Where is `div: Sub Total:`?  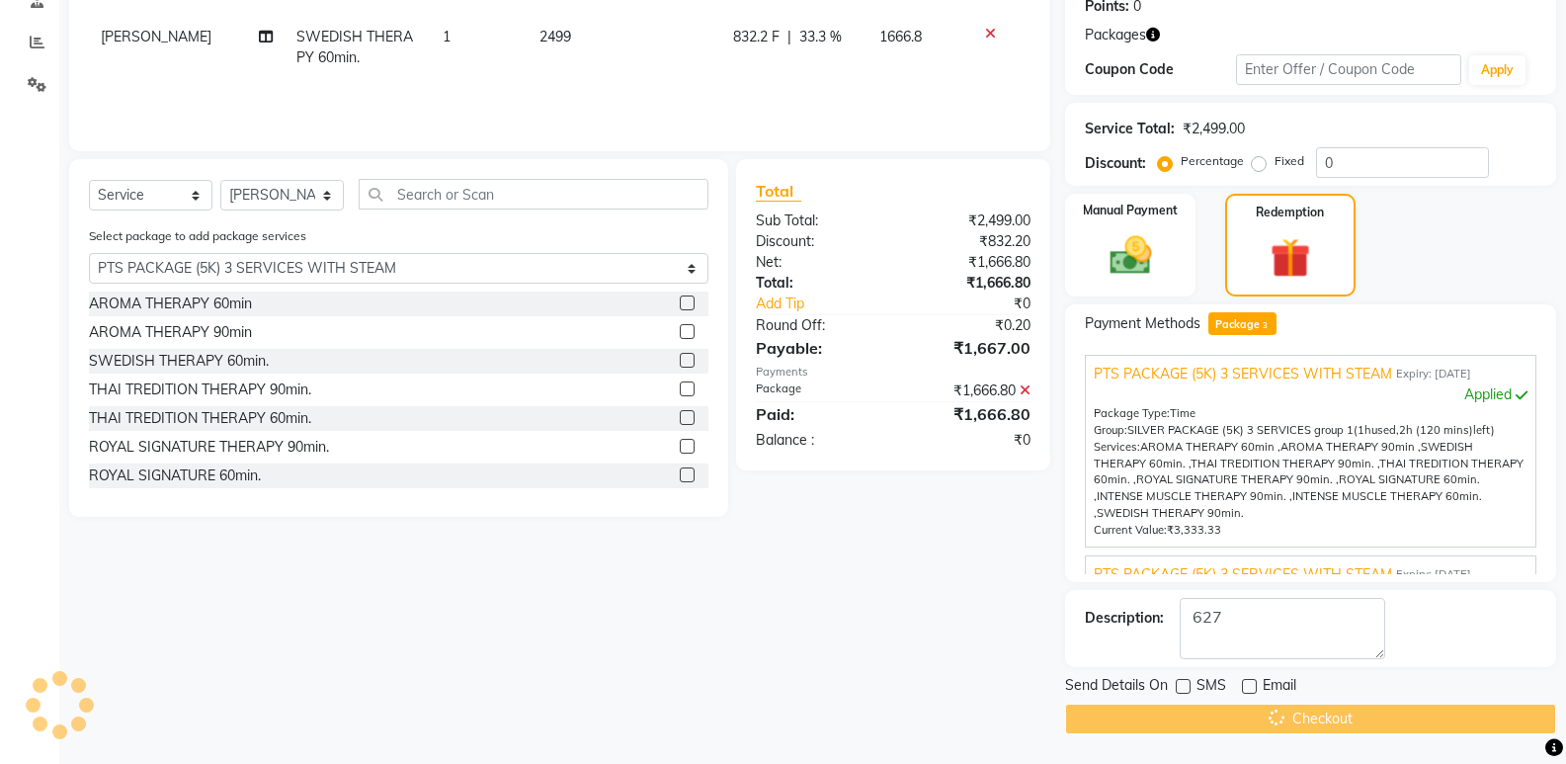
div: Sub Total: is located at coordinates (817, 220).